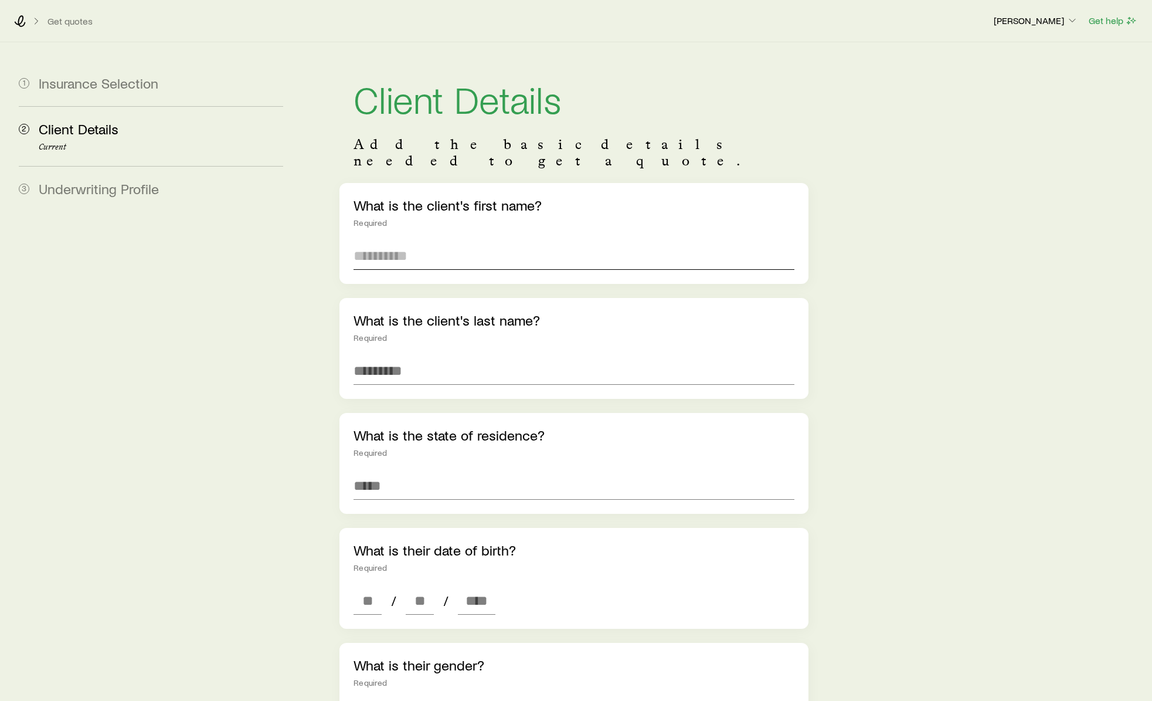 This screenshot has width=1152, height=701. What do you see at coordinates (98, 188) in the screenshot?
I see `span: Underwriting Profile` at bounding box center [98, 188].